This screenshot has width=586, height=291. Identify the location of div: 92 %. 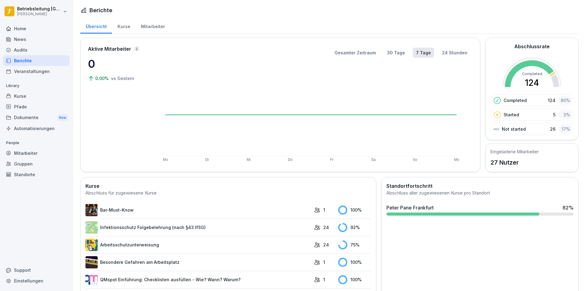
(355, 227).